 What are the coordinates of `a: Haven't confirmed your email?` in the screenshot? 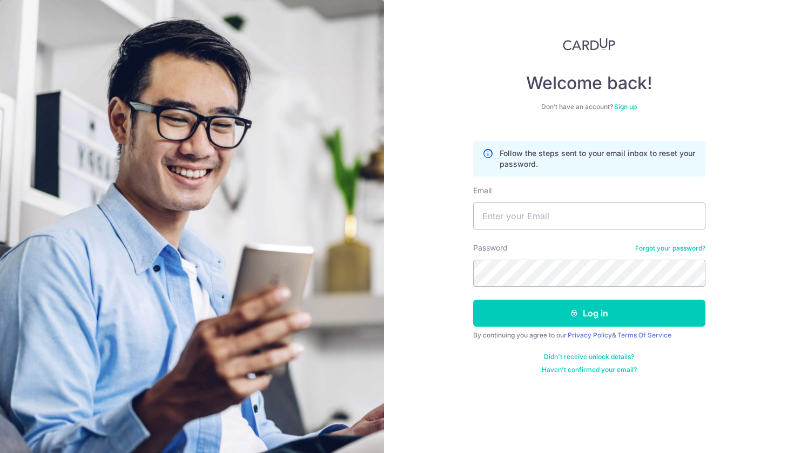 It's located at (589, 370).